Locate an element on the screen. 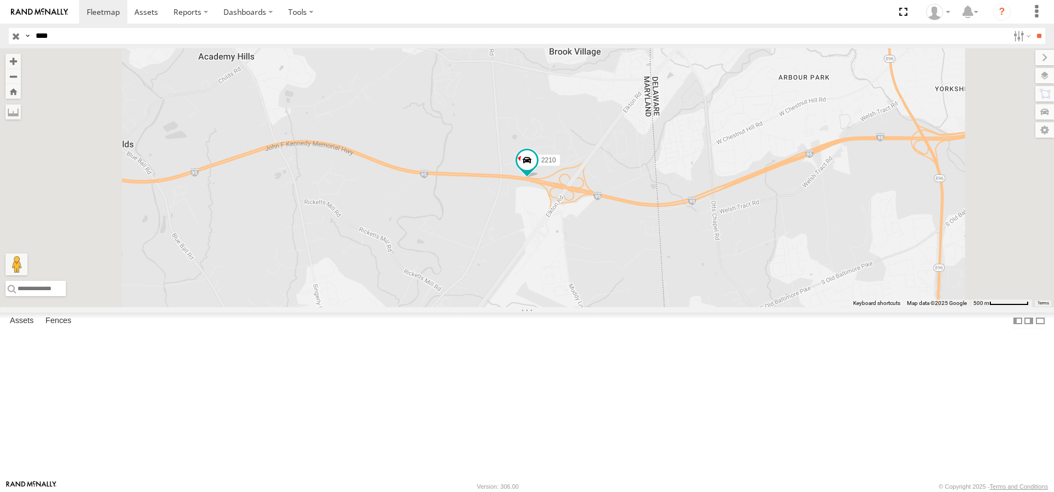 This screenshot has height=492, width=1054. a: Terms (opens in new tab) is located at coordinates (1043, 303).